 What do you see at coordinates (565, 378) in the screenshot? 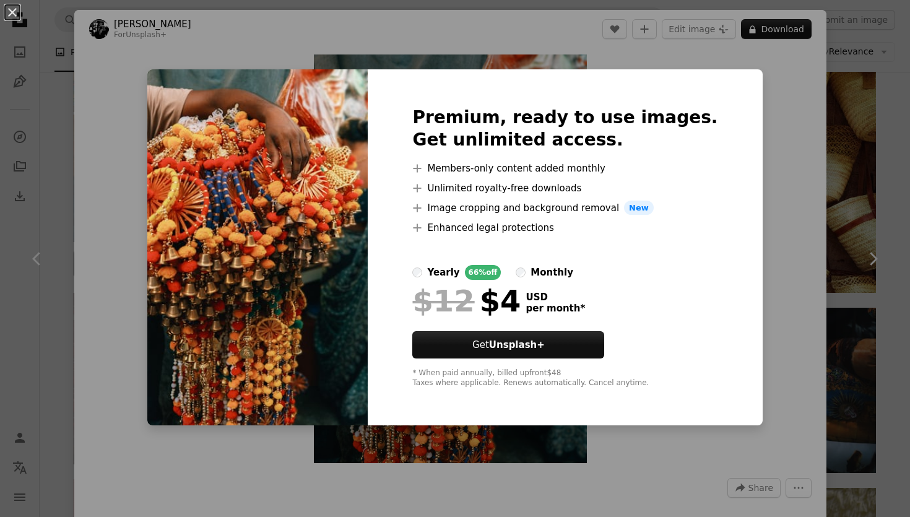
I see `div: * When paid annually, billed upfront $48 Taxes where applicable. Renews automatically. Cancel any...` at bounding box center [565, 378].